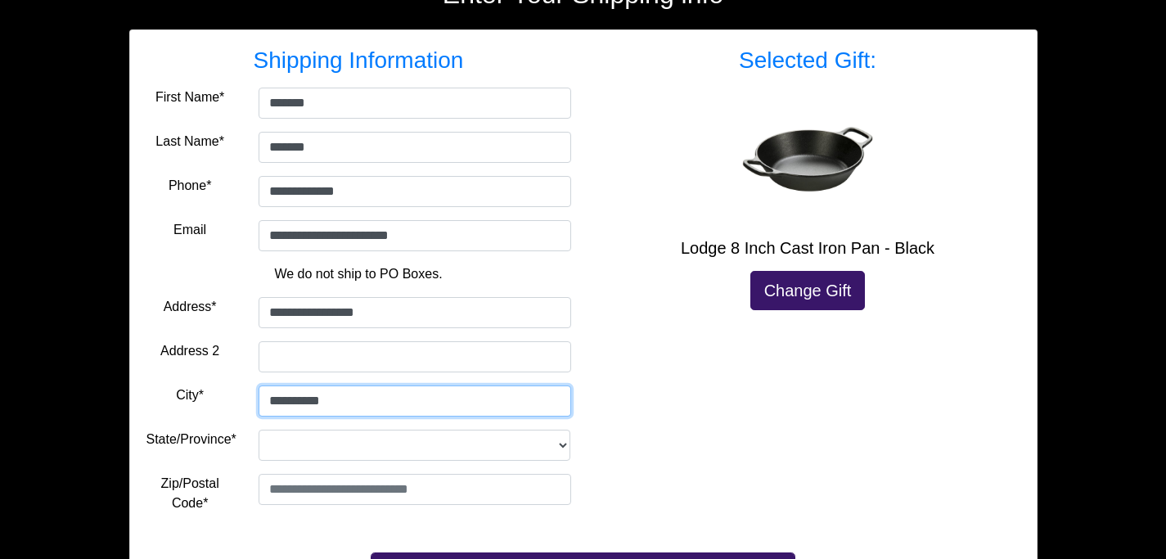 The image size is (1166, 559). I want to click on label: State/Province*, so click(192, 439).